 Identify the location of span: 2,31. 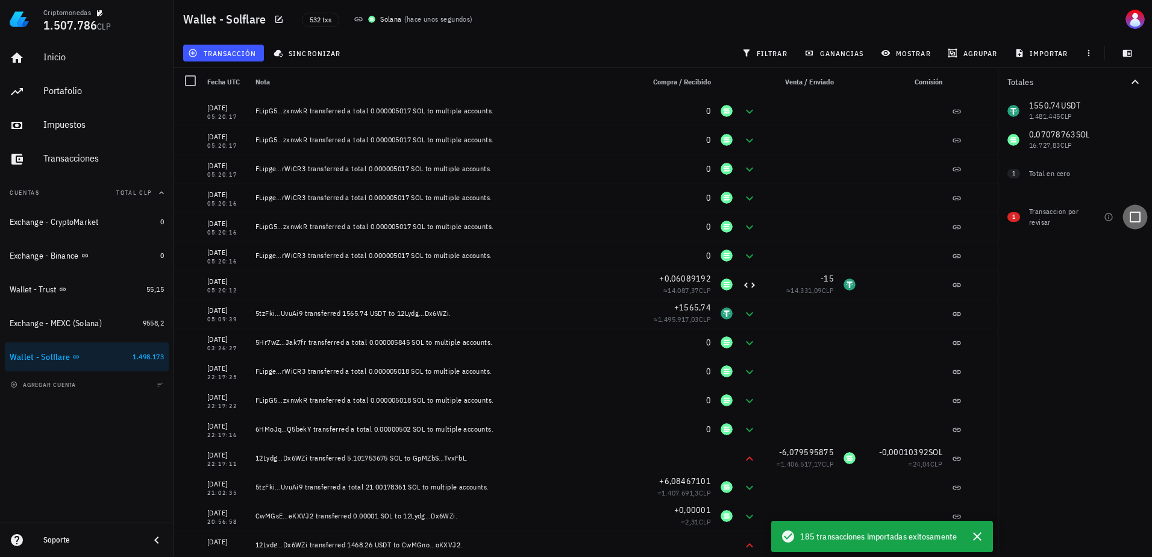
(691, 521).